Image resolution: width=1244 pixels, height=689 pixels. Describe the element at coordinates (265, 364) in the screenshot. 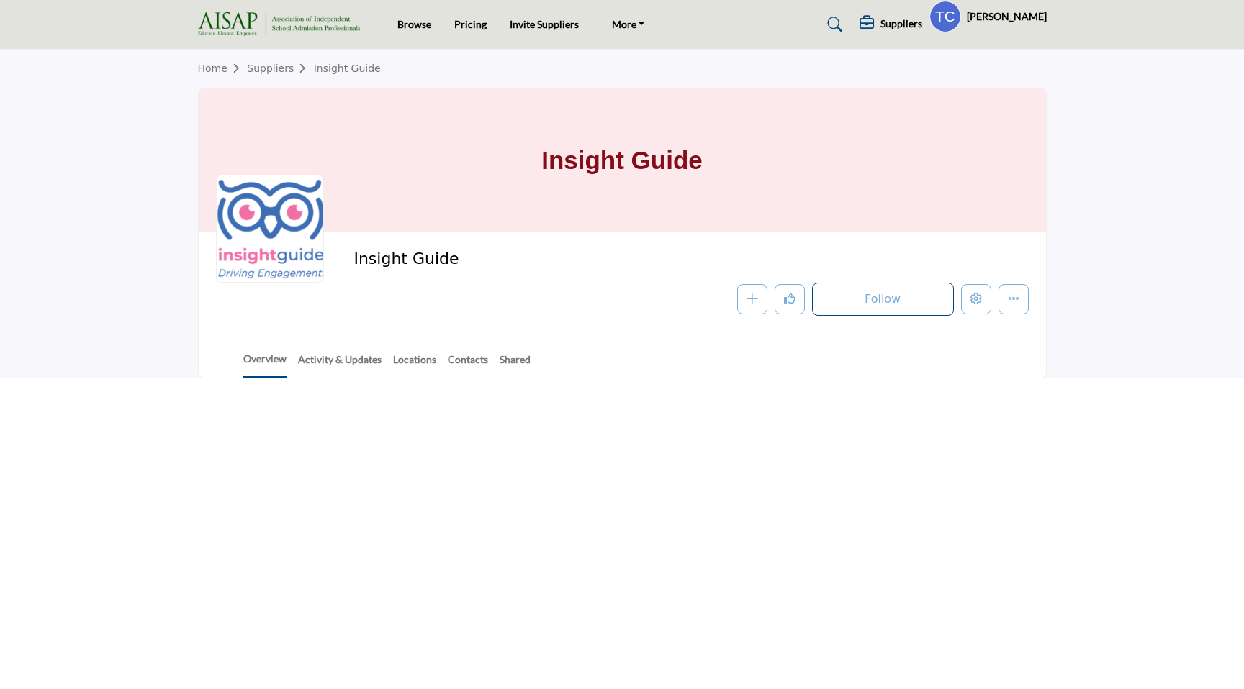

I see `a: Overview` at that location.